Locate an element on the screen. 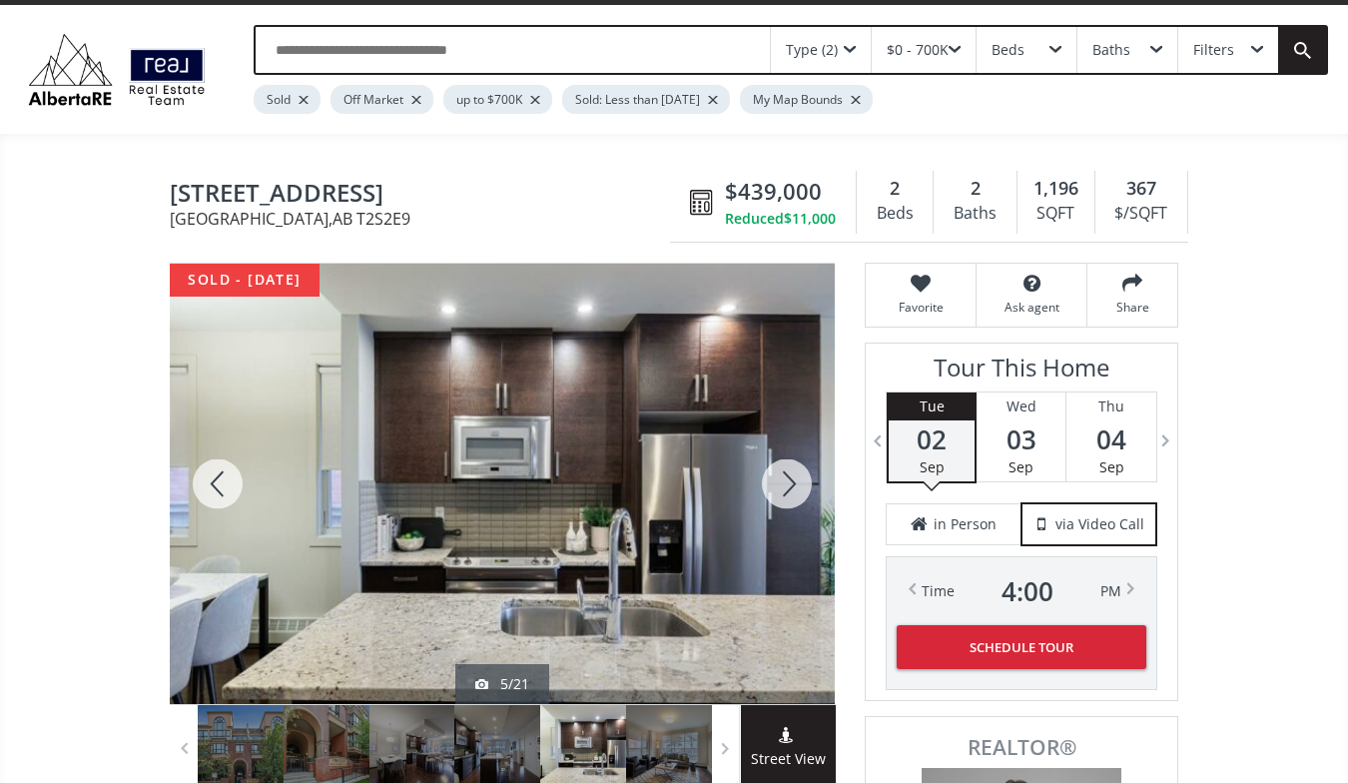 Image resolution: width=1348 pixels, height=783 pixels. span: $11,000 is located at coordinates (810, 219).